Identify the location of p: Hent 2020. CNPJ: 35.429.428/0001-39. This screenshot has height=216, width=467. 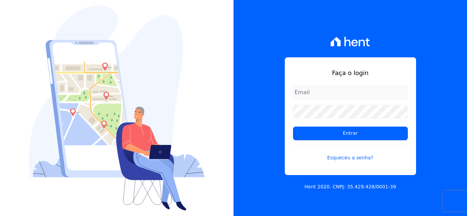
(350, 187).